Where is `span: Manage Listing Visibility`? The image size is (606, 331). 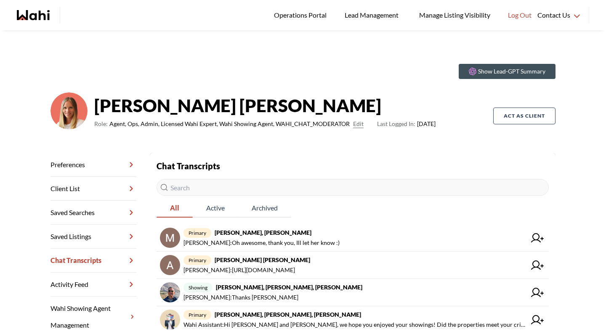 span: Manage Listing Visibility is located at coordinates (454, 15).